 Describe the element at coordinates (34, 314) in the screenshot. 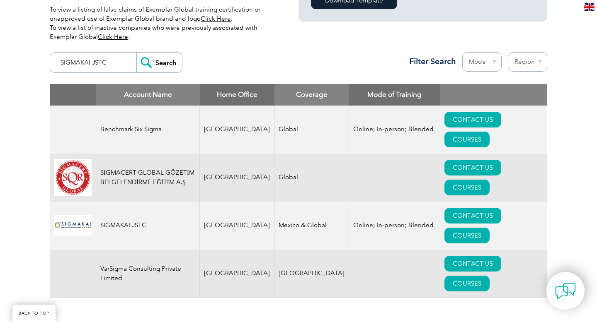

I see `a: BACK TO TOP` at that location.